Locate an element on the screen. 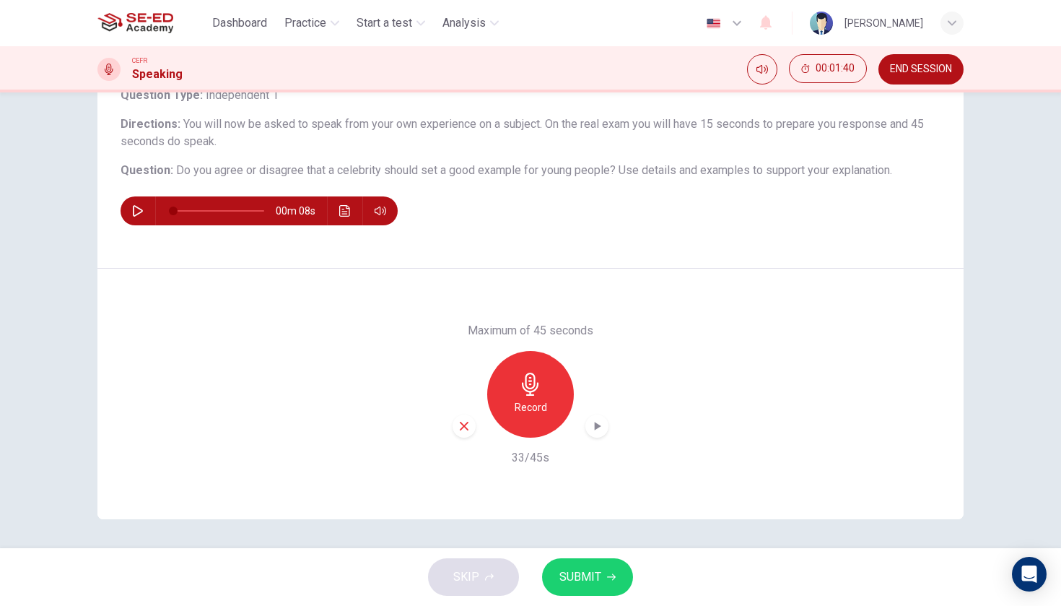  button: END SESSION is located at coordinates (921, 69).